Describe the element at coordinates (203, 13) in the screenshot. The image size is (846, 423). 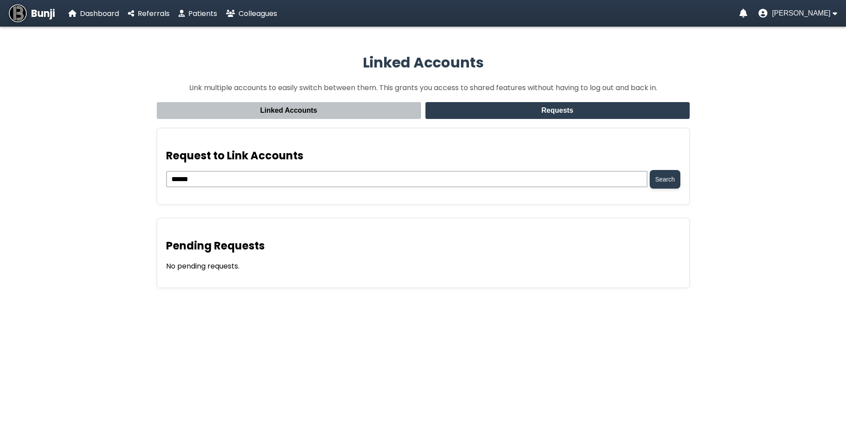
I see `span: Patients` at that location.